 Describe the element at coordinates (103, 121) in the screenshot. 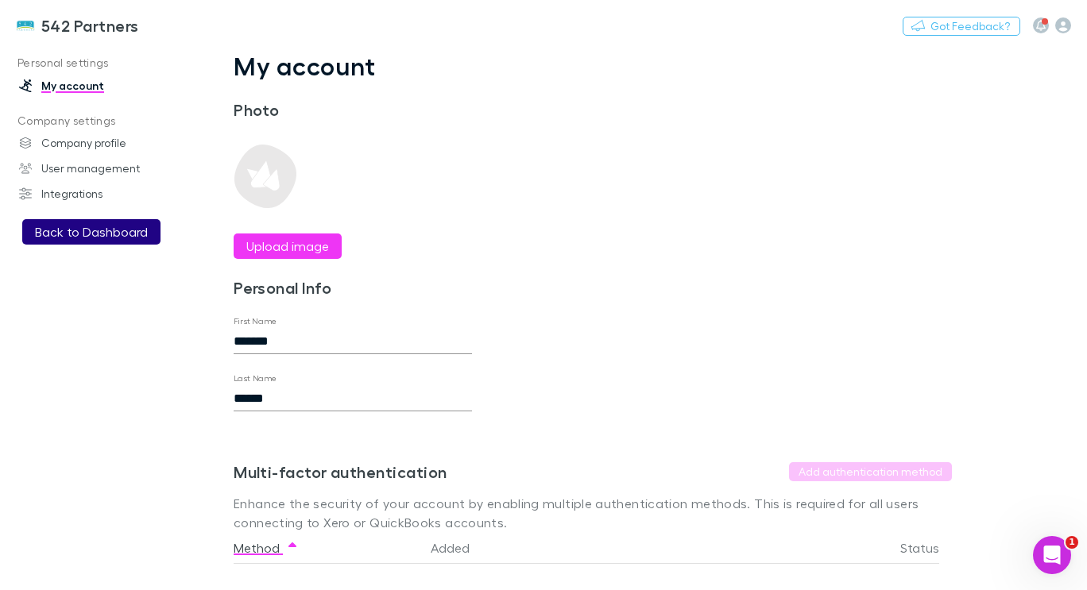

I see `p: Company settings` at that location.